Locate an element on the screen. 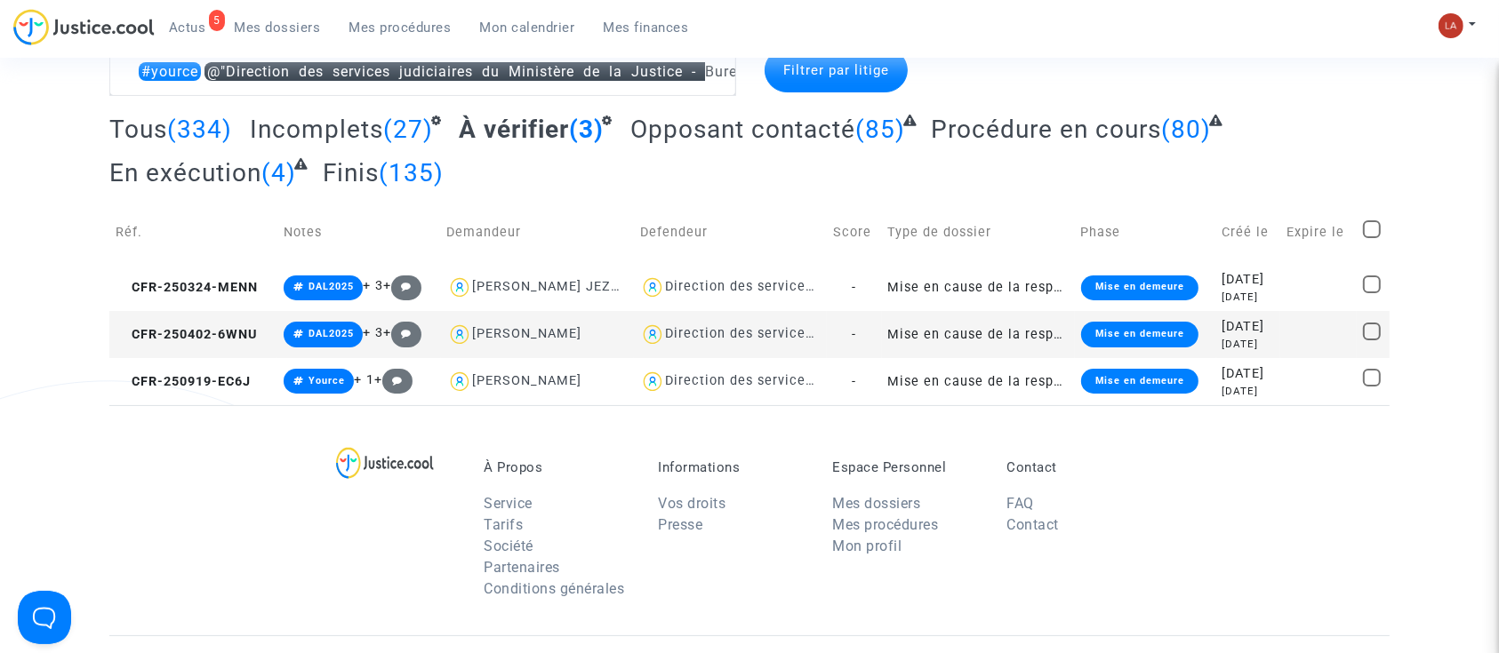  span: (85) is located at coordinates (880, 129).